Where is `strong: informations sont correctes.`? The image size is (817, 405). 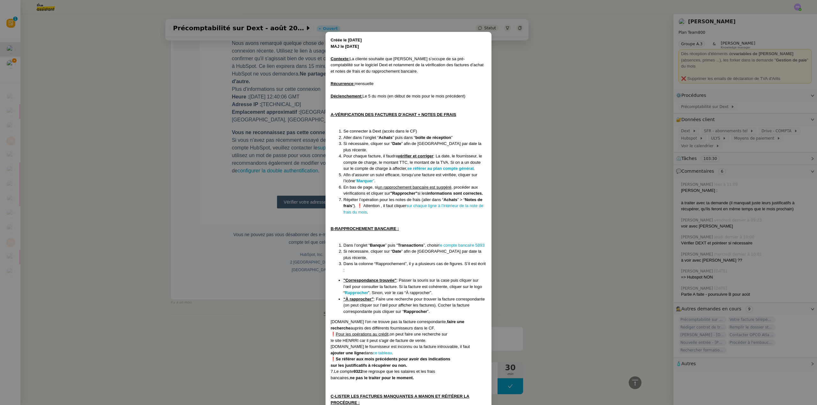 strong: informations sont correctes. is located at coordinates (455, 193).